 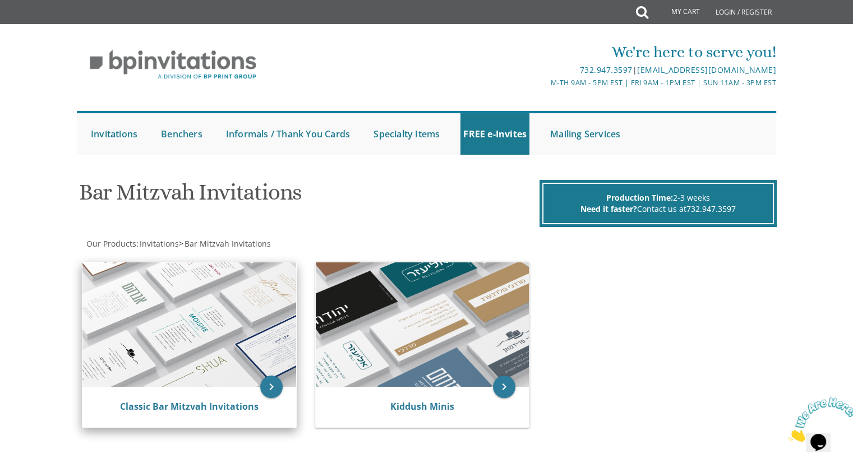 I want to click on a: My Cart, so click(x=677, y=12).